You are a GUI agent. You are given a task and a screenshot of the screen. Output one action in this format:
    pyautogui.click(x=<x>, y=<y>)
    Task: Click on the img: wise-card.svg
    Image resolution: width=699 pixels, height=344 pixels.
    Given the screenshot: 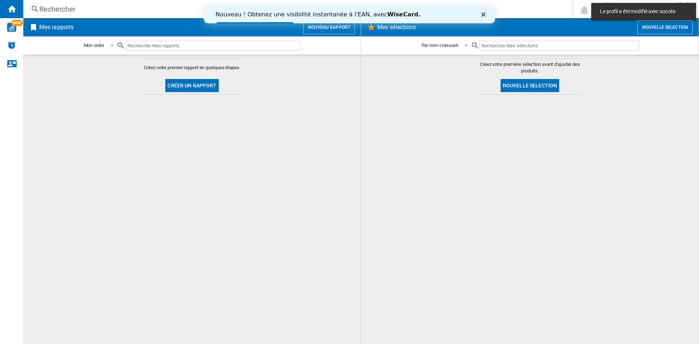 What is the action you would take?
    pyautogui.click(x=12, y=27)
    